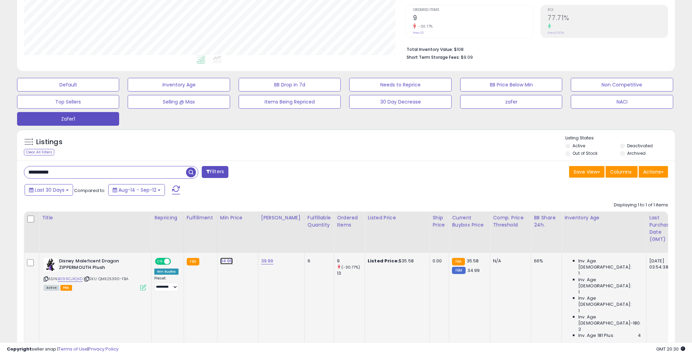 This screenshot has width=692, height=356. I want to click on h5: Listings, so click(49, 142).